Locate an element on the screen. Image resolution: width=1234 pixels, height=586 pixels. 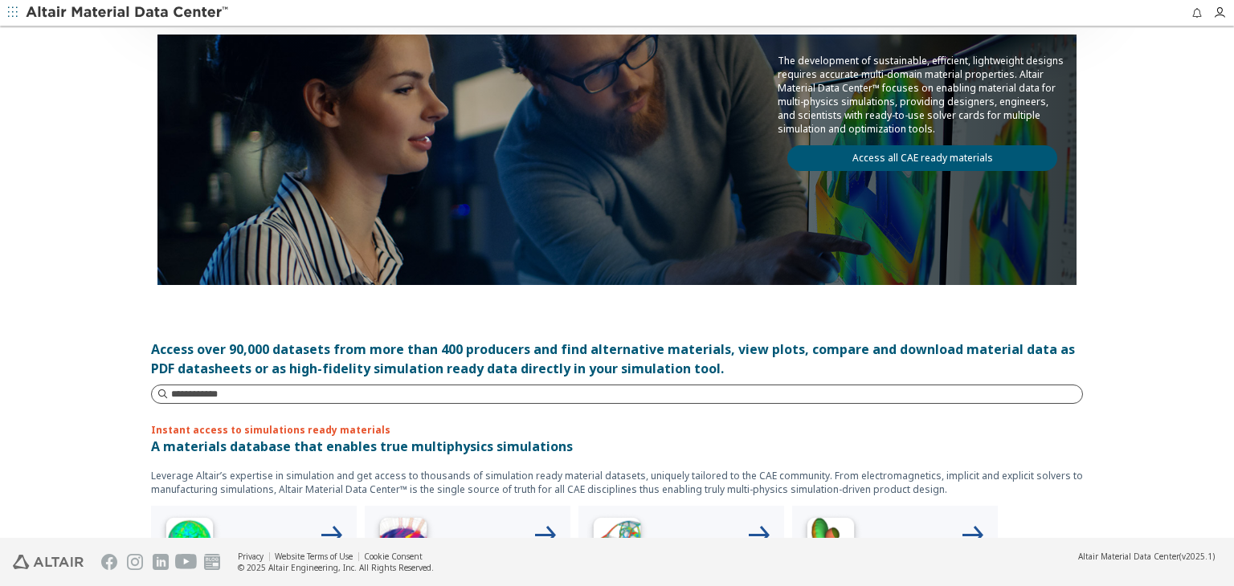
a: Privacy is located at coordinates (251, 557).